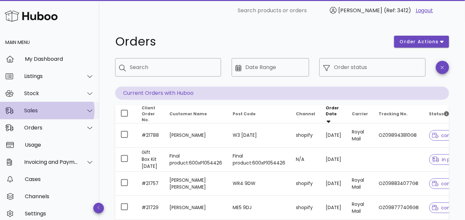 The width and height of the screenshot is (465, 220). Describe the element at coordinates (148, 114) in the screenshot. I see `span: Client Order No.` at that location.